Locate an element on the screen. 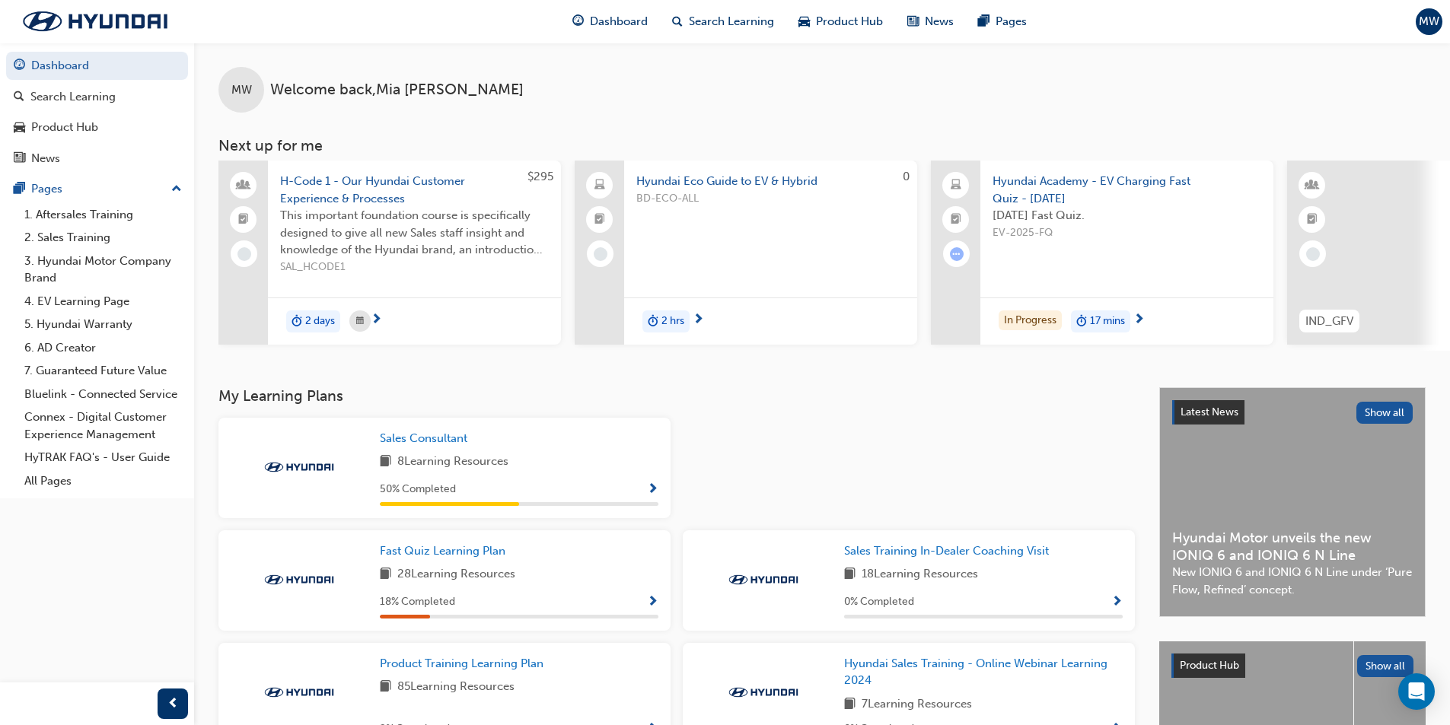 Image resolution: width=1450 pixels, height=725 pixels. span: IND_GFV is located at coordinates (1329, 321).